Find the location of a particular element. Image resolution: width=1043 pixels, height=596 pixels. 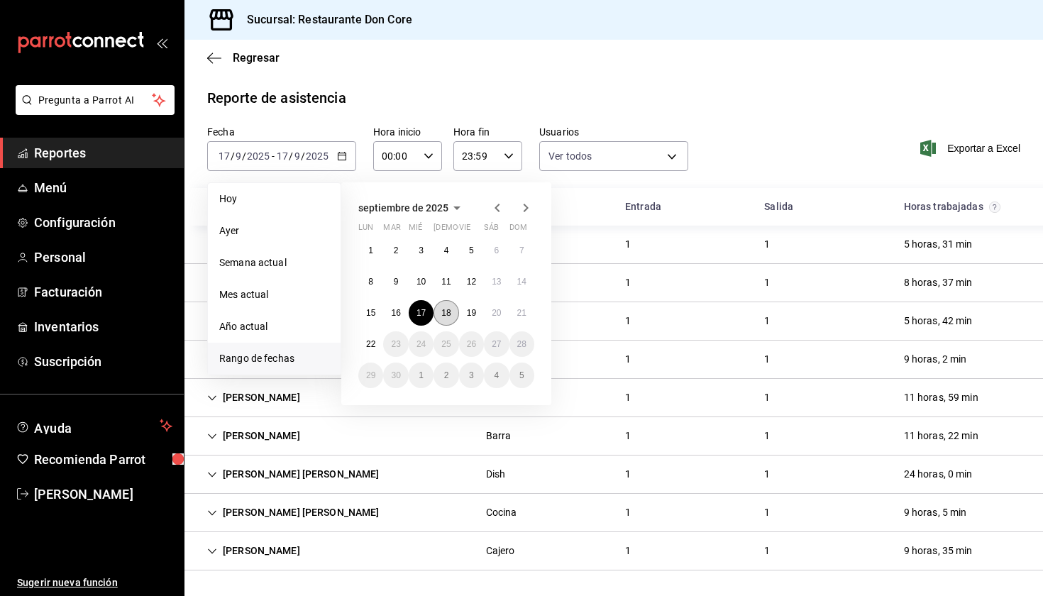

abbr: 30 de septiembre de 2025 is located at coordinates (395, 375).